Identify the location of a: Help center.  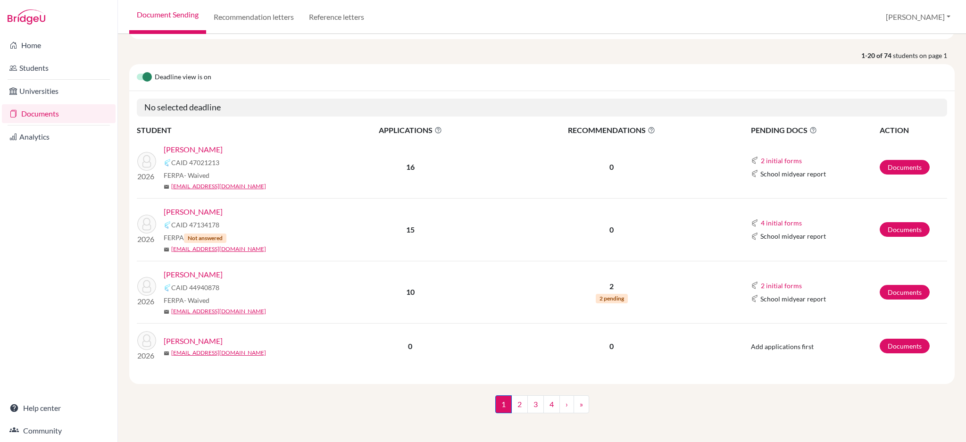
(59, 408).